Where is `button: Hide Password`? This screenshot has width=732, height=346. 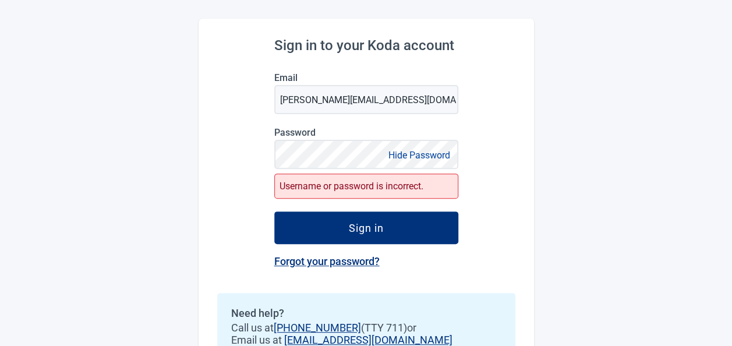 button: Hide Password is located at coordinates (419, 155).